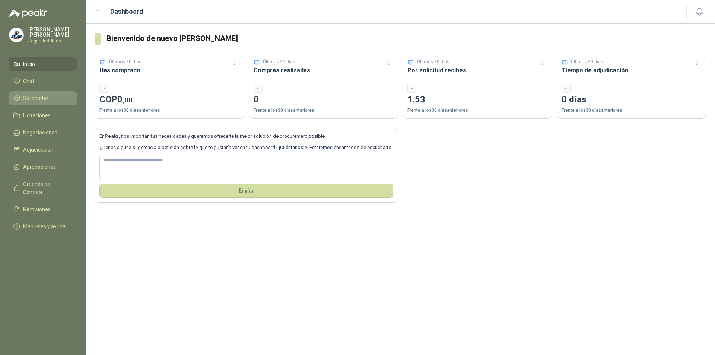 The width and height of the screenshot is (715, 355). I want to click on span: ,00, so click(127, 100).